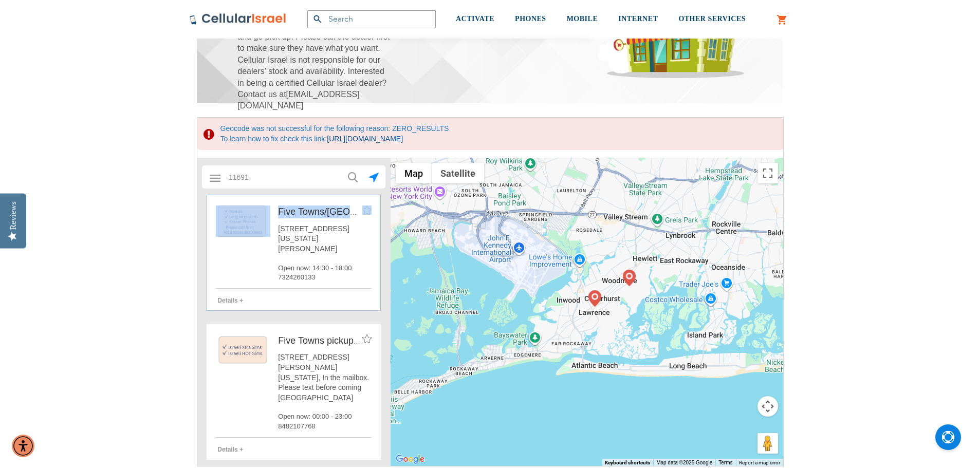 Image resolution: width=979 pixels, height=468 pixels. I want to click on span: Open now: 14:30 - 18:00, so click(325, 268).